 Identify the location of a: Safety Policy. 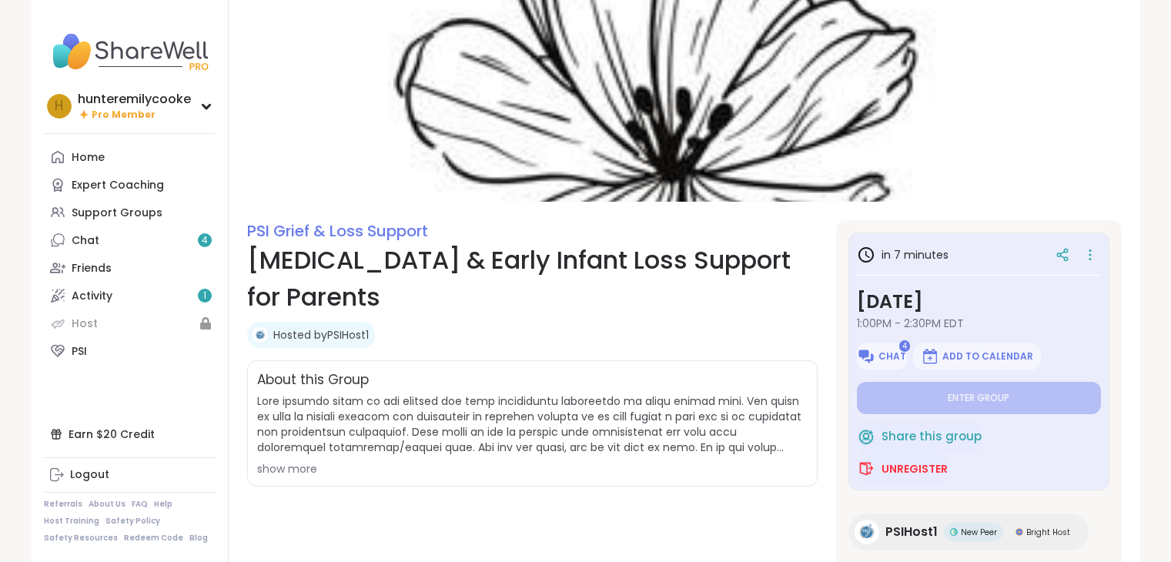
(132, 521).